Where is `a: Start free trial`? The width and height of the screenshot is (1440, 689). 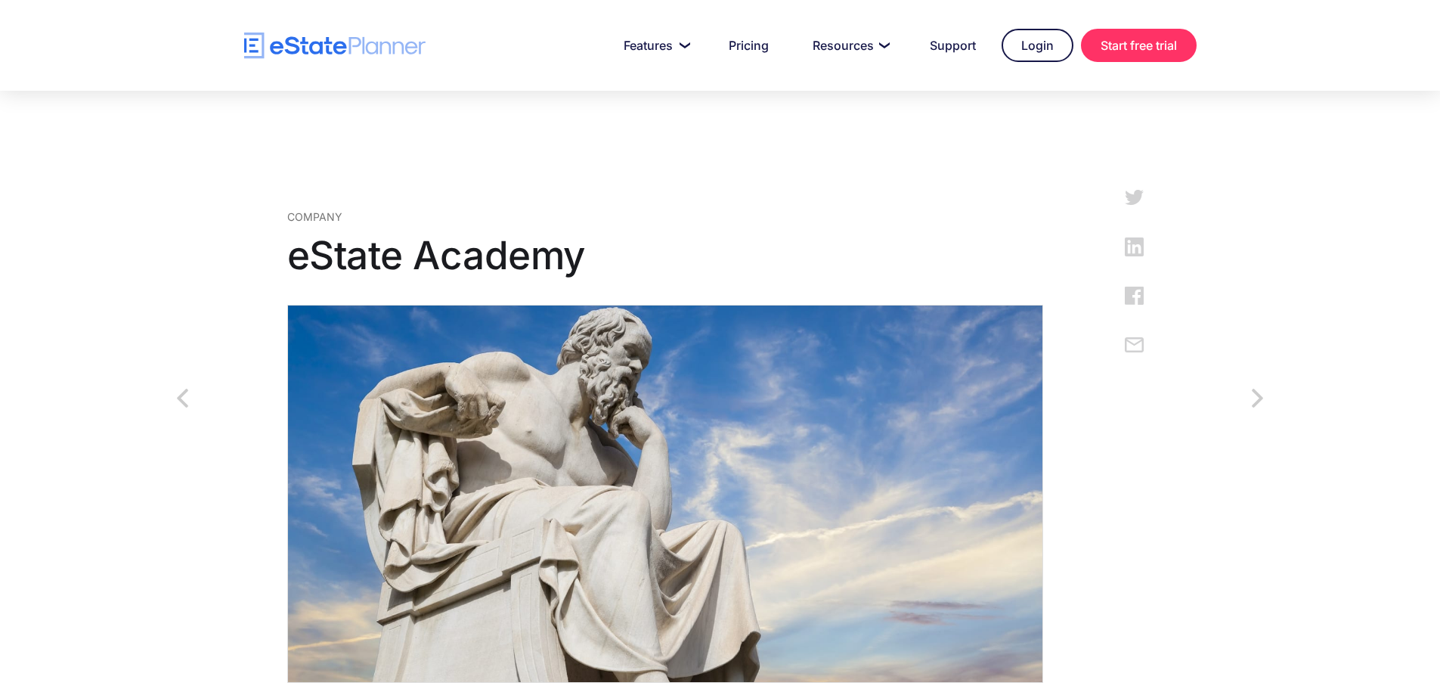 a: Start free trial is located at coordinates (1139, 45).